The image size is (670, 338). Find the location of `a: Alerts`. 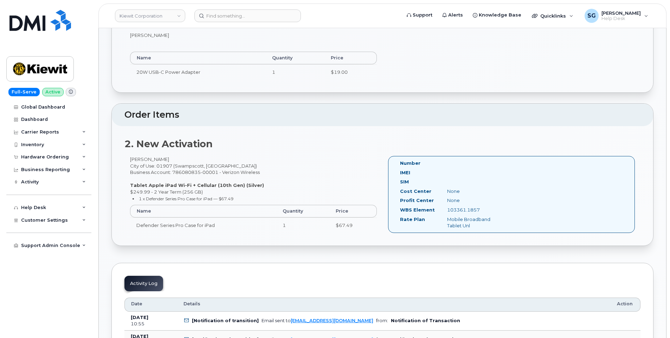

a: Alerts is located at coordinates (452, 15).